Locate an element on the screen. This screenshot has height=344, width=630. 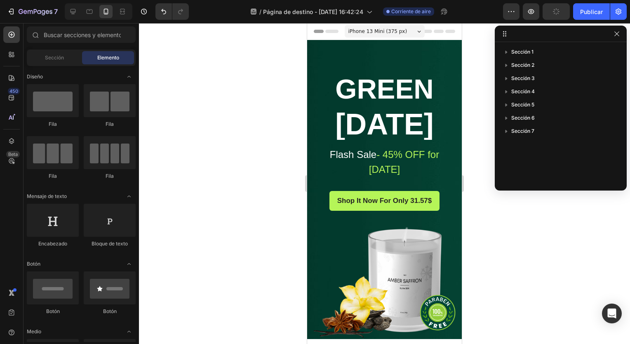
span: Sección 2 is located at coordinates (523, 65).